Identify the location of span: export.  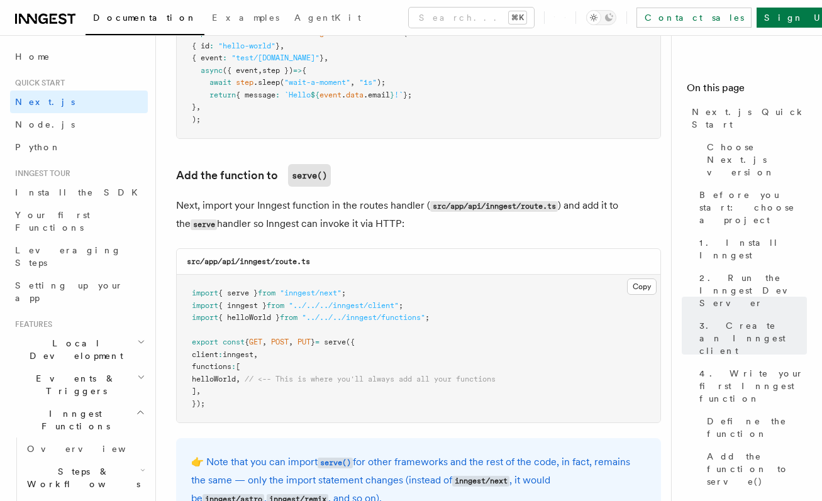
(205, 342).